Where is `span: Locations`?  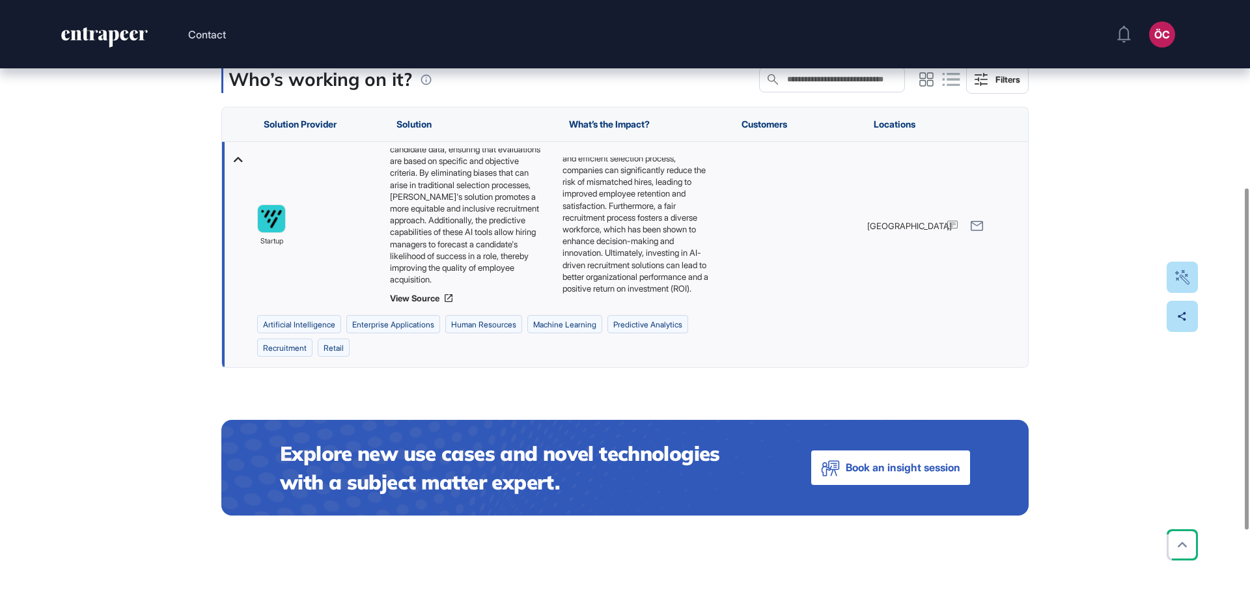
span: Locations is located at coordinates (895, 124).